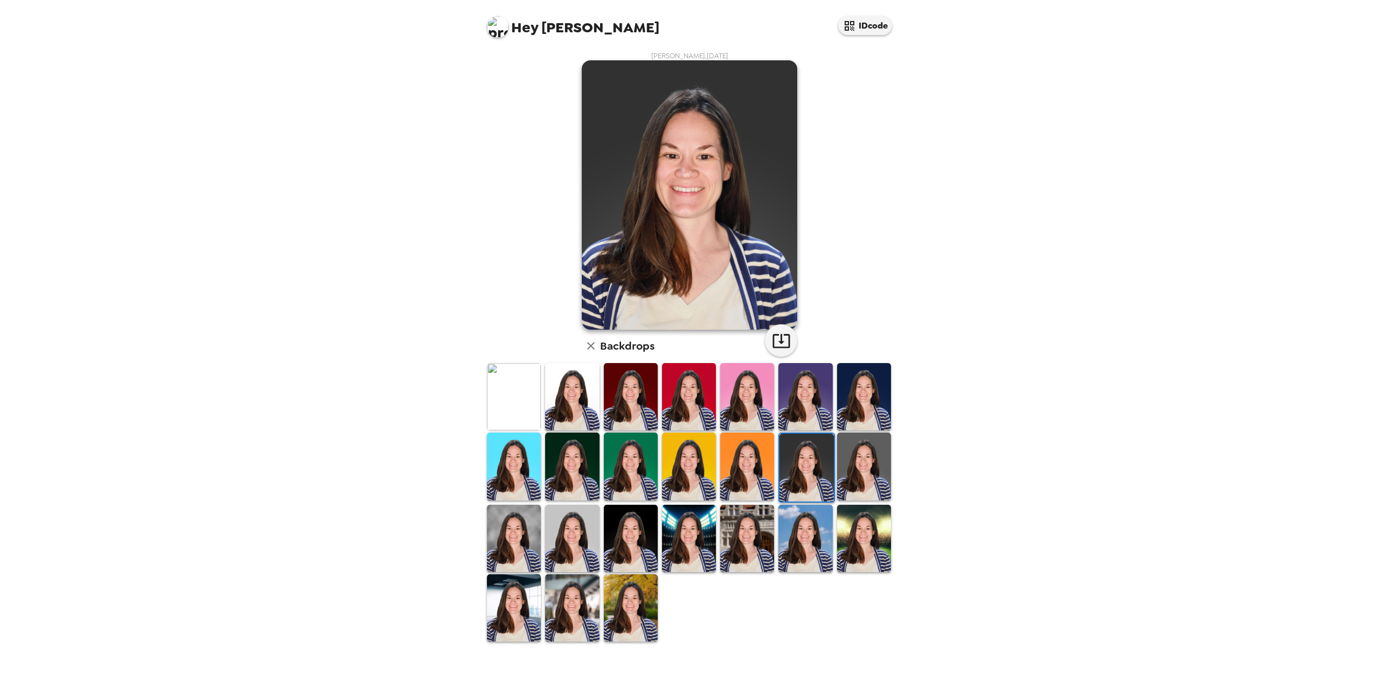  I want to click on h6: Backdrops, so click(627, 346).